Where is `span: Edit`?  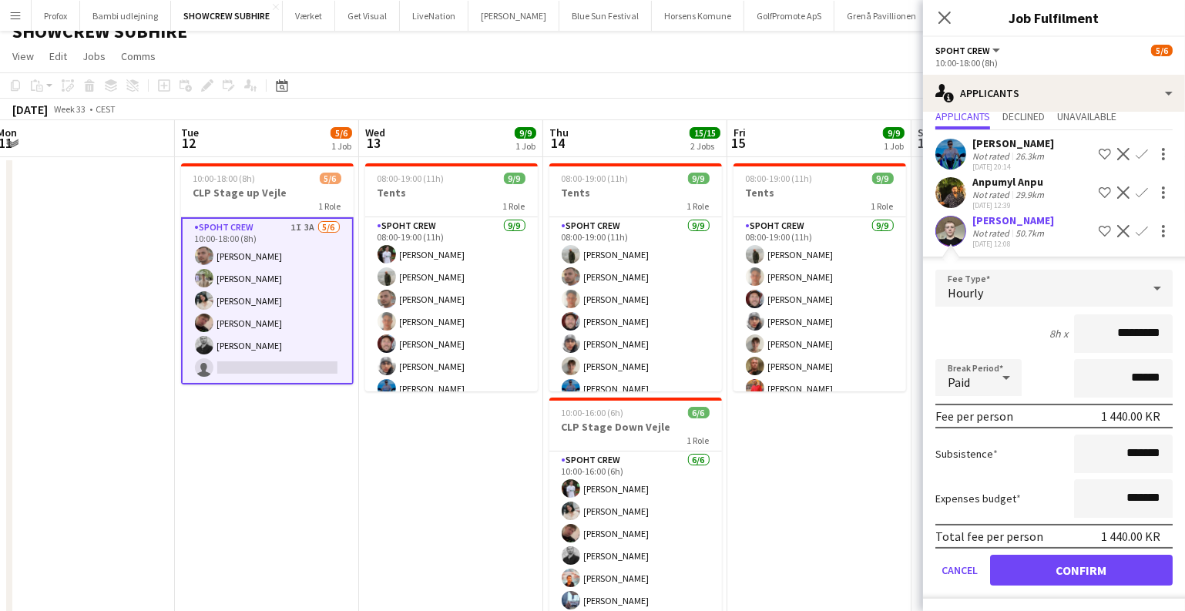 span: Edit is located at coordinates (58, 56).